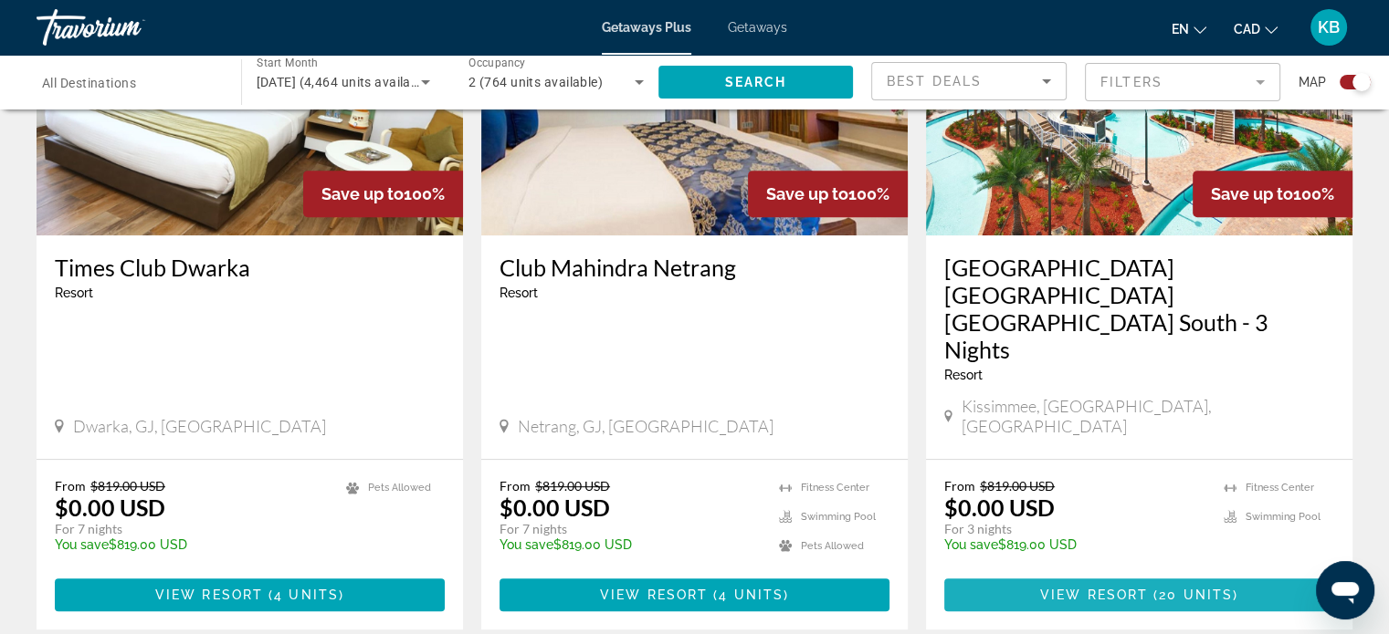  What do you see at coordinates (1246, 29) in the screenshot?
I see `span: CAD` at bounding box center [1246, 29].